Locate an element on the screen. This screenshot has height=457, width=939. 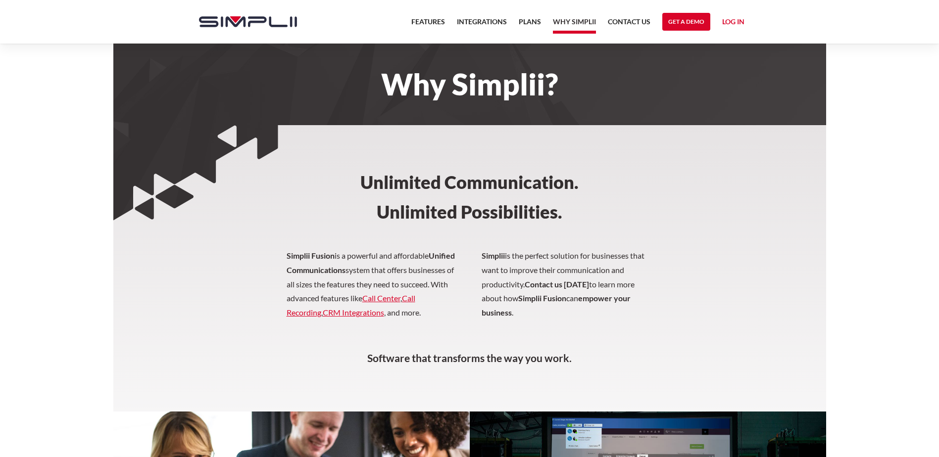
h1: Why Simplii? is located at coordinates (470, 84).